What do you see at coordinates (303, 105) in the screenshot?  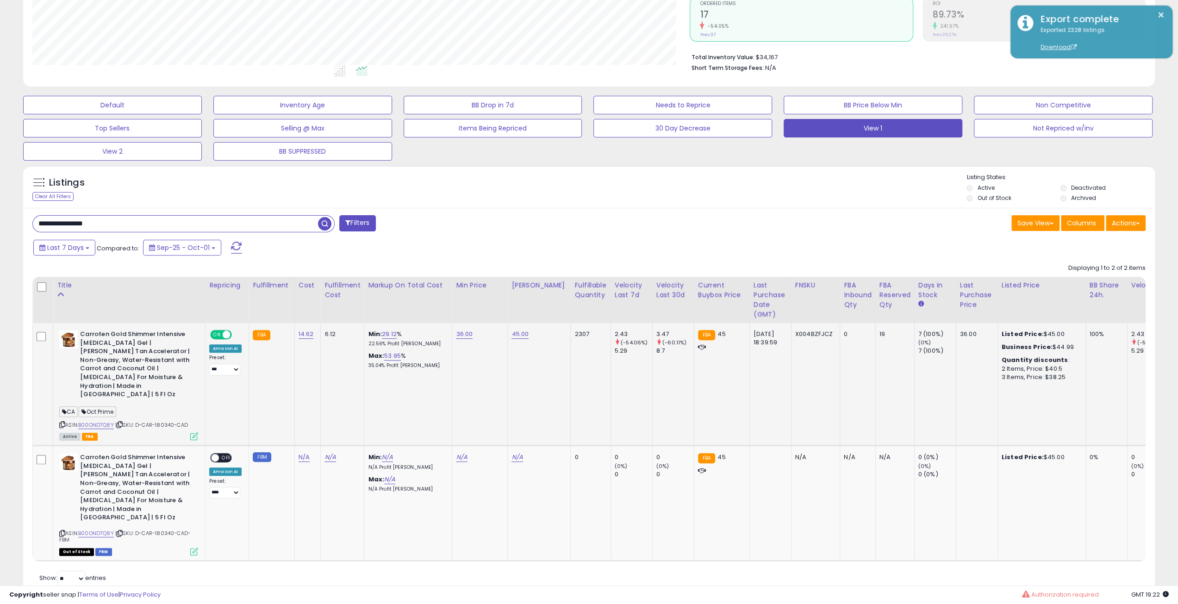 I see `button: Inventory Age` at bounding box center [303, 105].